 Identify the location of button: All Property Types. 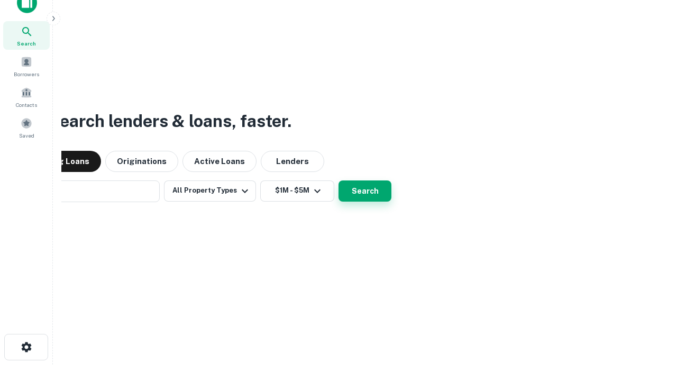
(210, 191).